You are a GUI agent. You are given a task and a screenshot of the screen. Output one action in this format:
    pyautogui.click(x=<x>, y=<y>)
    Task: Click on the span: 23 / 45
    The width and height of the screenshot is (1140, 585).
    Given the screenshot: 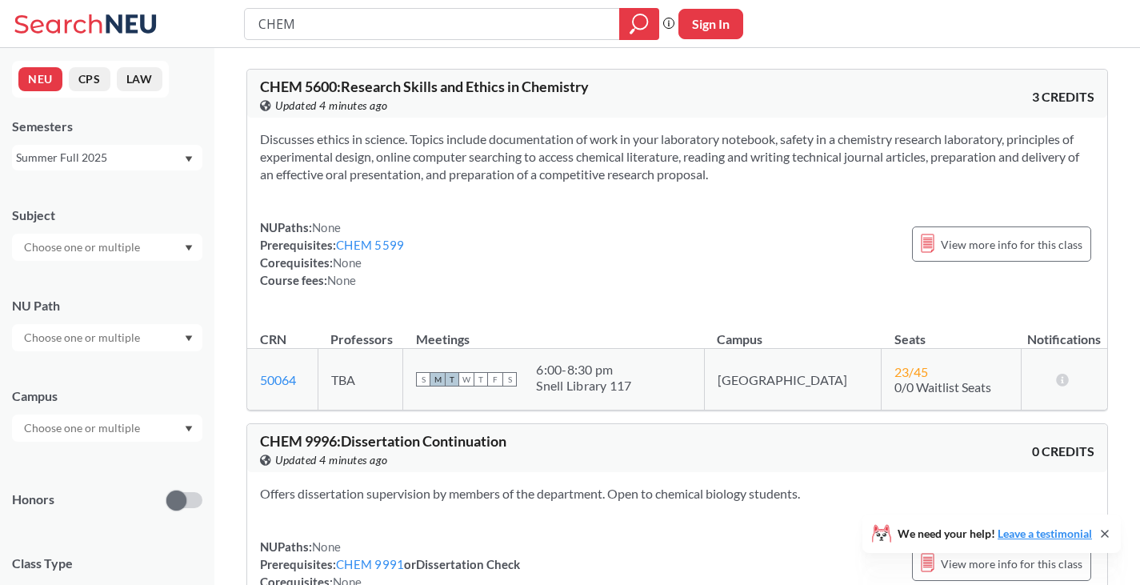 What is the action you would take?
    pyautogui.click(x=911, y=371)
    